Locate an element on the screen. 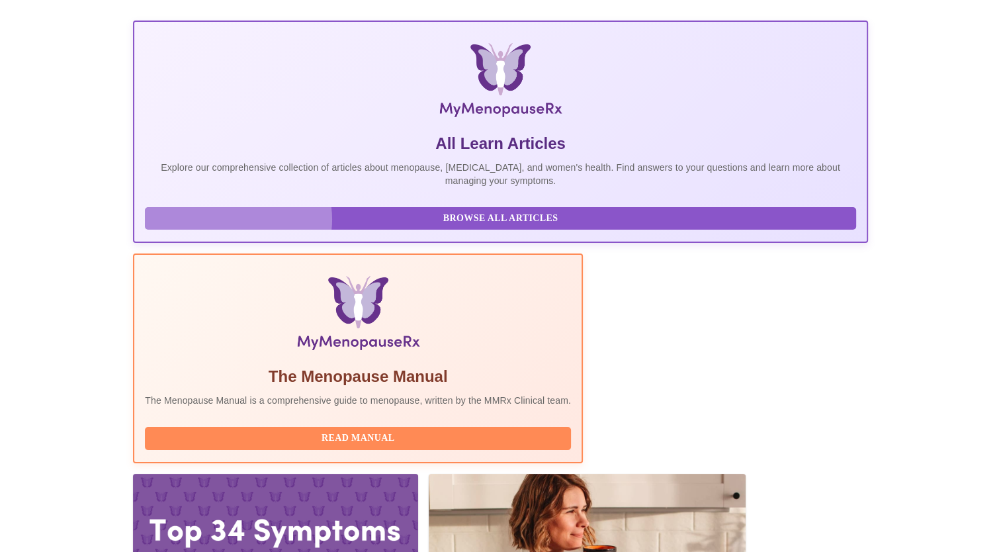  a: Read Manual is located at coordinates (359, 437).